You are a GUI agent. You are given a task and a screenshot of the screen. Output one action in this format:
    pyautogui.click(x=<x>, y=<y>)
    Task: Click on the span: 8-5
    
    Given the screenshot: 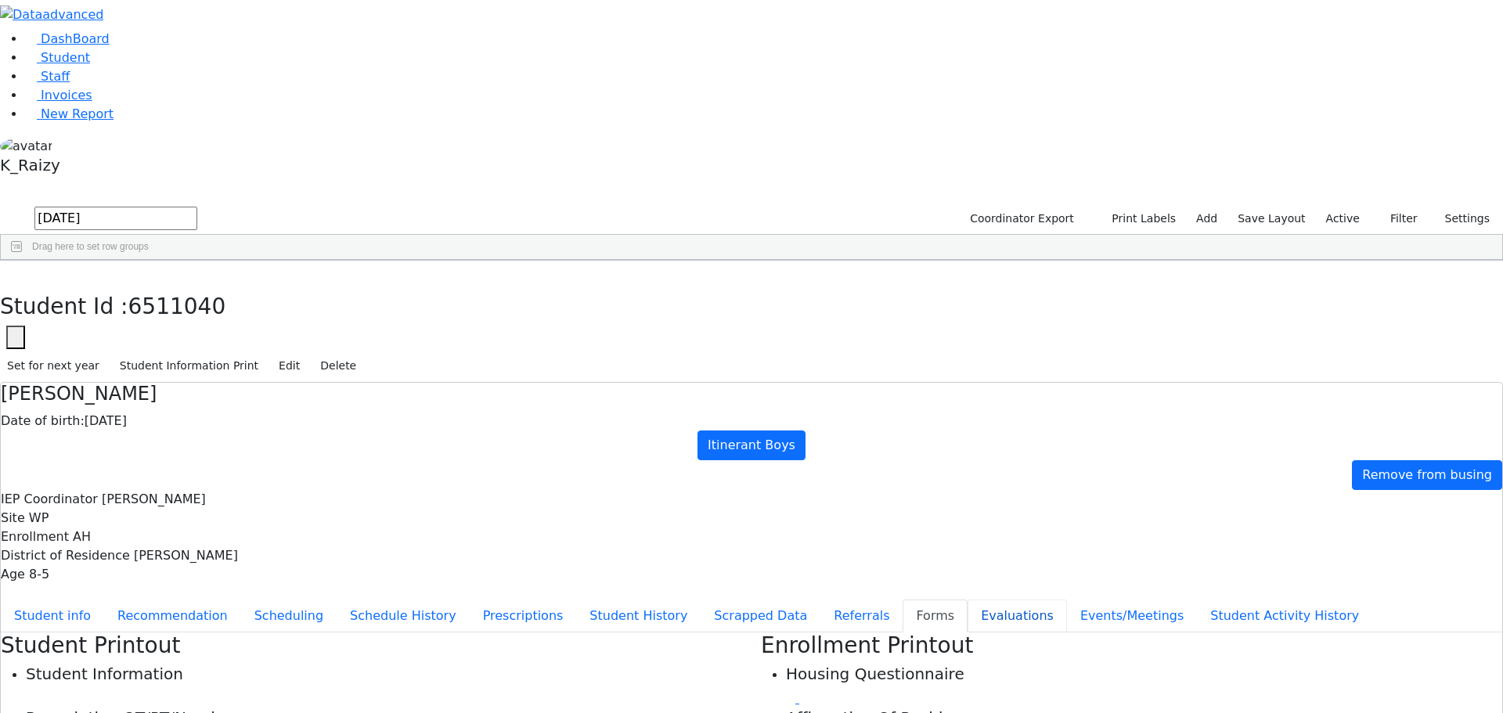 What is the action you would take?
    pyautogui.click(x=39, y=574)
    